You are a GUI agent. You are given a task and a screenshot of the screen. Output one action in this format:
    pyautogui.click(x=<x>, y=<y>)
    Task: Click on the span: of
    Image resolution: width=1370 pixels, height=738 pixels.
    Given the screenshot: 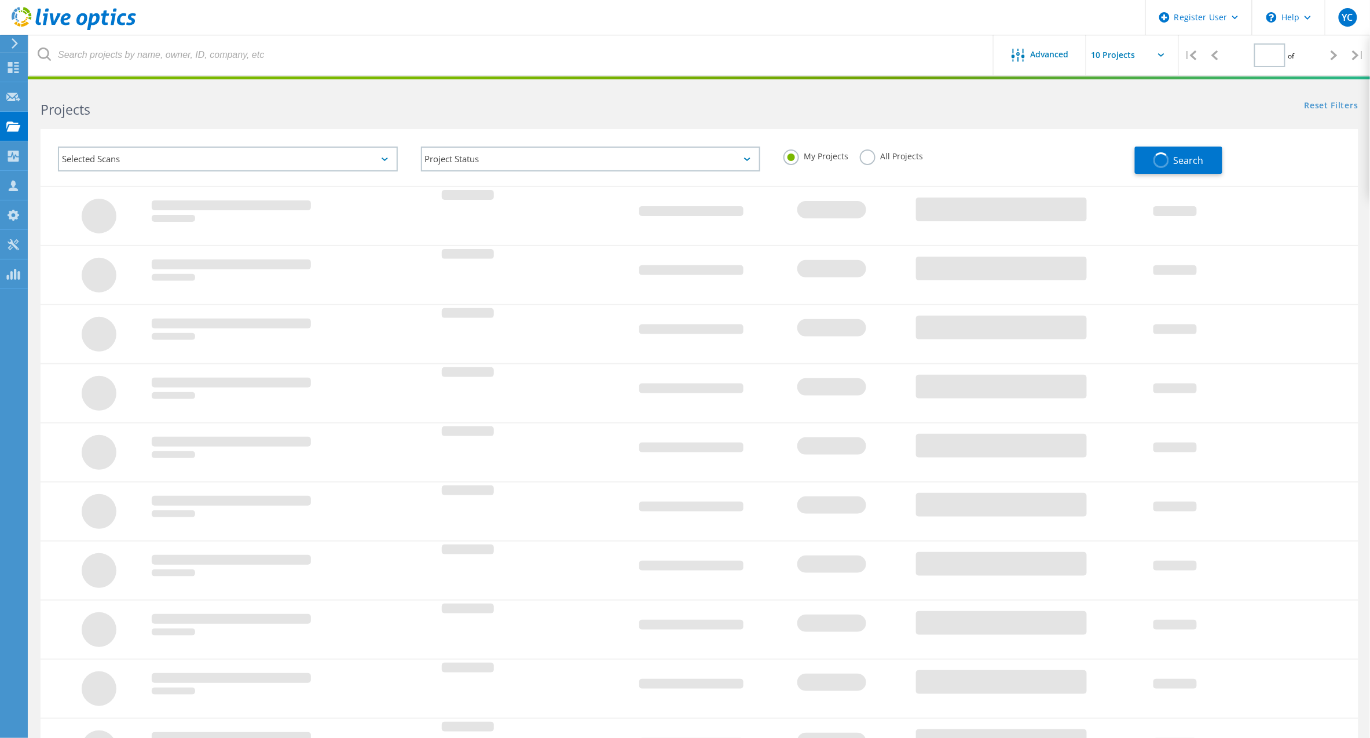 What is the action you would take?
    pyautogui.click(x=1291, y=56)
    